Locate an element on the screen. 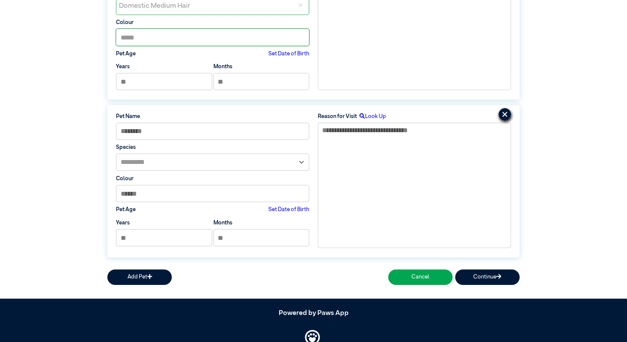 This screenshot has width=627, height=342. button: Cancel is located at coordinates (421, 277).